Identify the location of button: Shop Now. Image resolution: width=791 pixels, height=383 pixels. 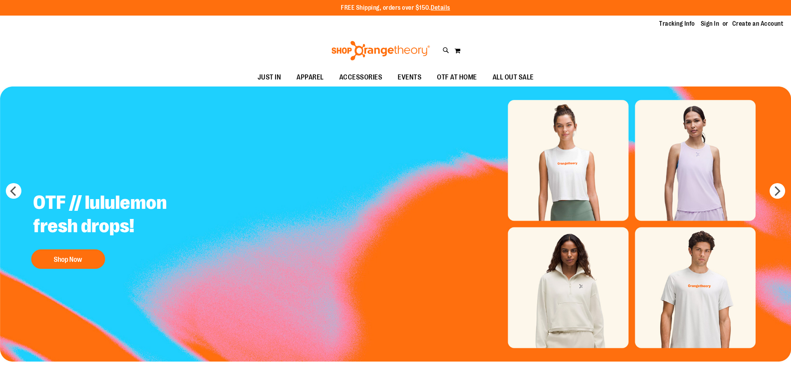
(68, 259).